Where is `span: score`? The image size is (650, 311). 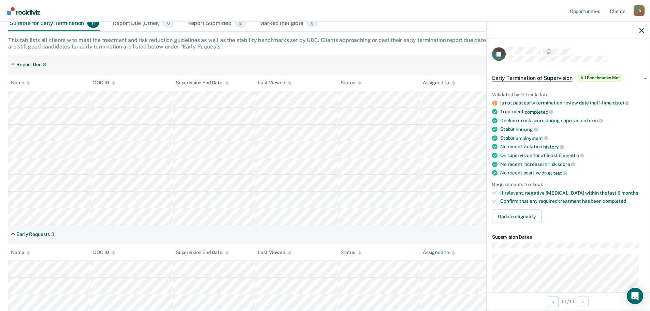
span: score is located at coordinates (566, 164).